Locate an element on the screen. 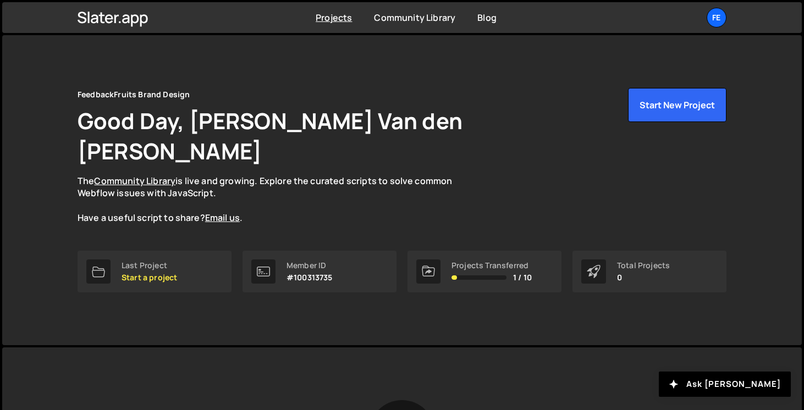 The height and width of the screenshot is (410, 804). a: Email us is located at coordinates (222, 218).